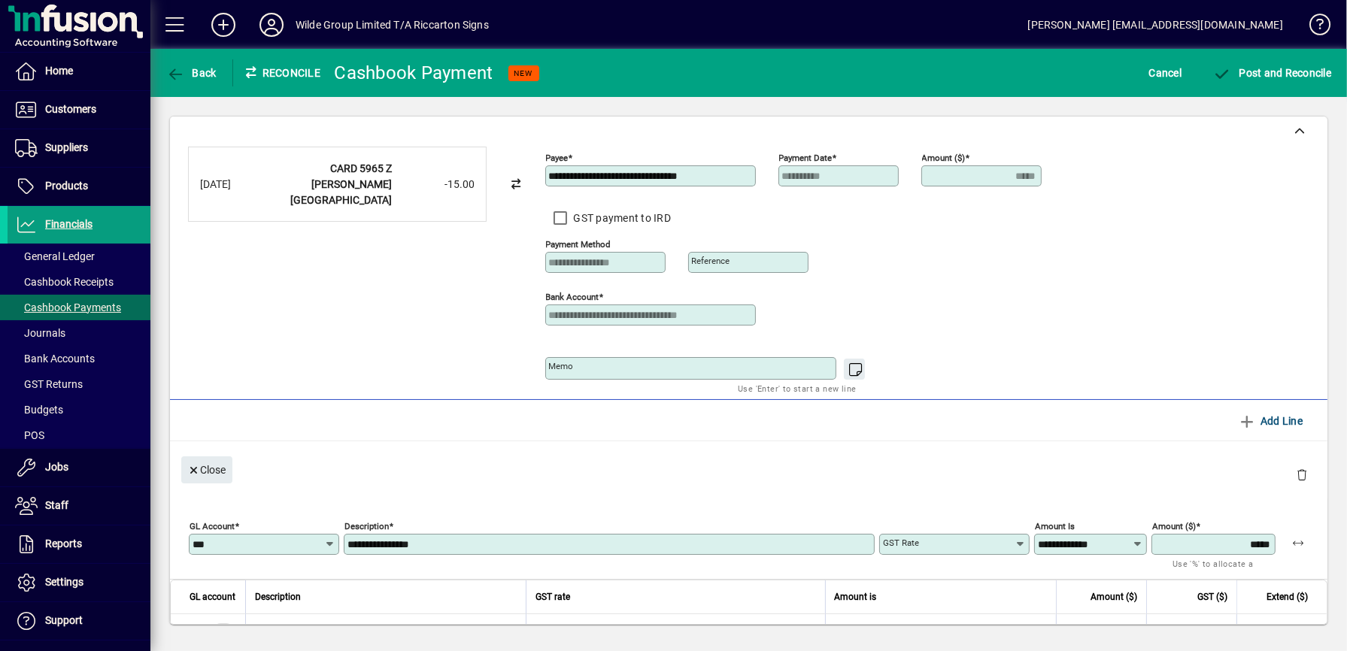  What do you see at coordinates (79, 333) in the screenshot?
I see `a: Journals` at bounding box center [79, 333].